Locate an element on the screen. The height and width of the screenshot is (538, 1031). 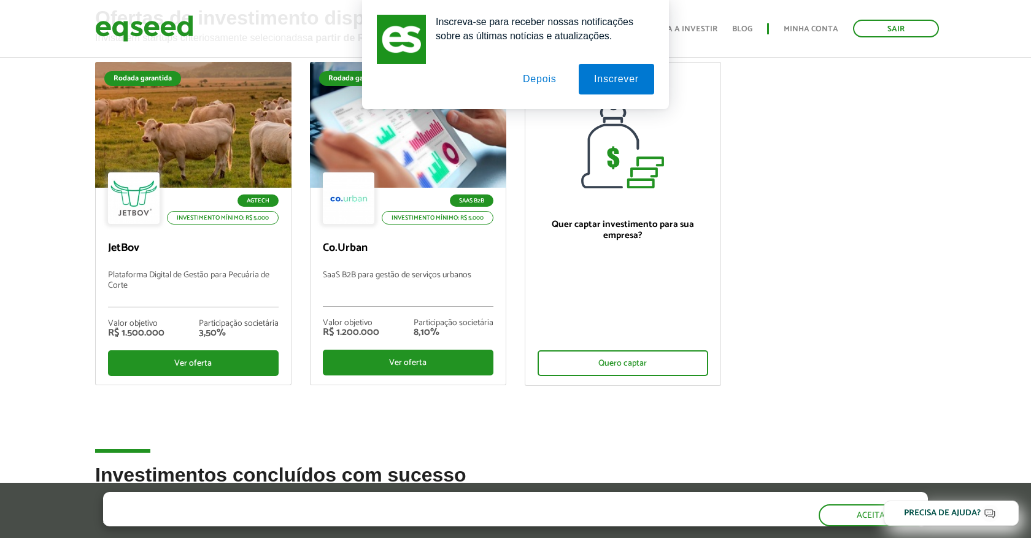
div: 3,50% is located at coordinates (239, 333).